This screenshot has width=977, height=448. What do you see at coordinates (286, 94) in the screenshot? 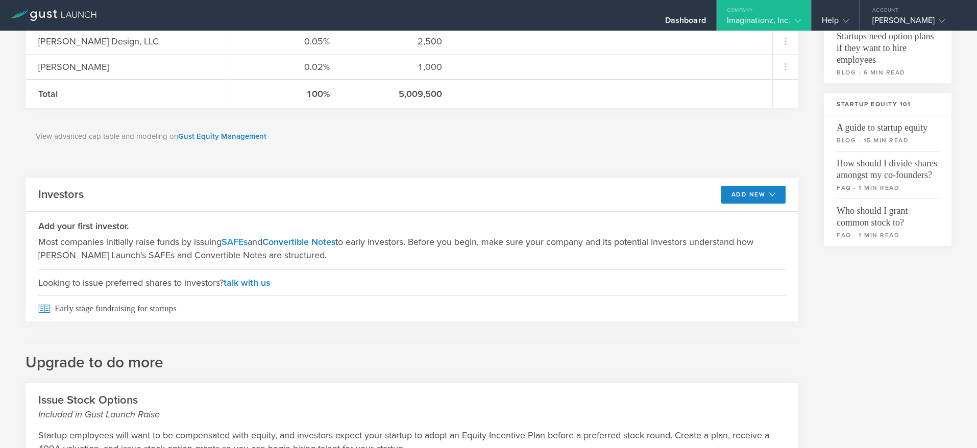
I see `div: 100%` at bounding box center [286, 94].